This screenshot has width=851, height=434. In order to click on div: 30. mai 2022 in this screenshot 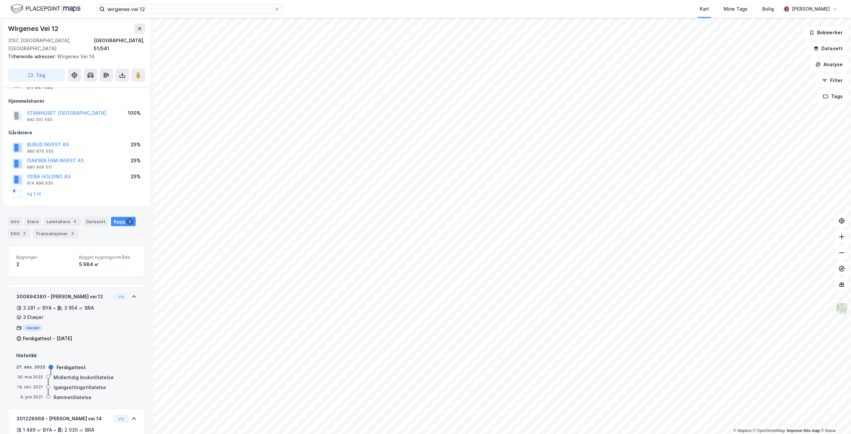, I will do `click(30, 377)`.